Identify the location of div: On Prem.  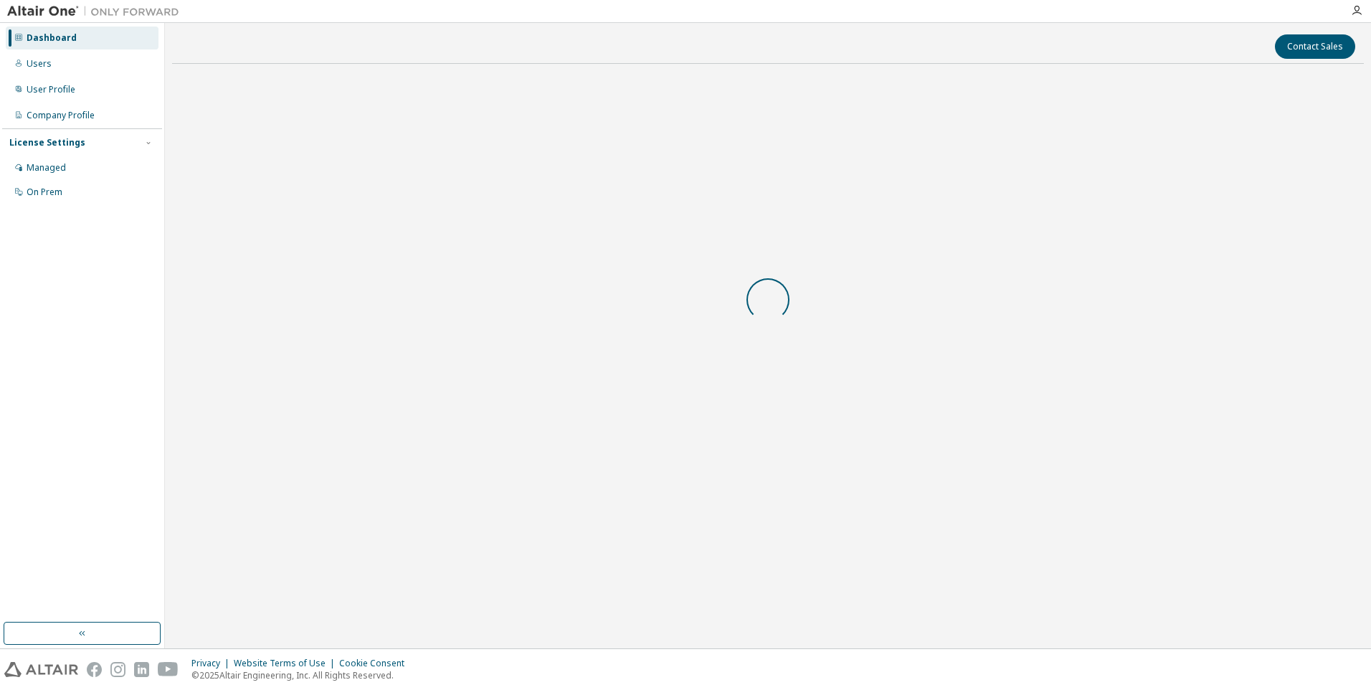
(44, 192).